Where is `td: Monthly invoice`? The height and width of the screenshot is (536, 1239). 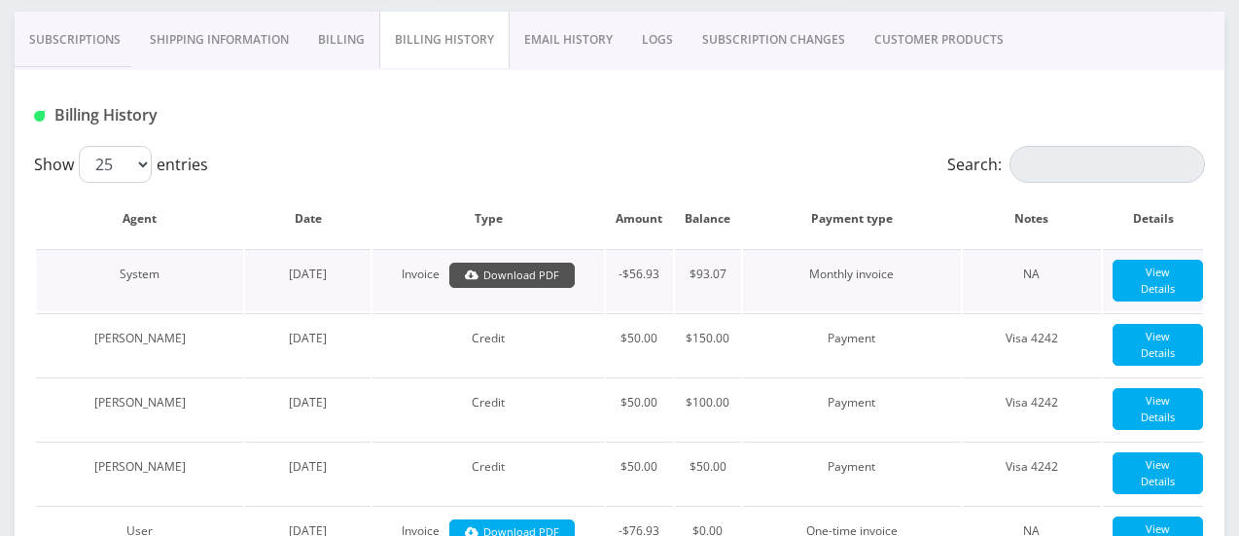
td: Monthly invoice is located at coordinates (852, 280).